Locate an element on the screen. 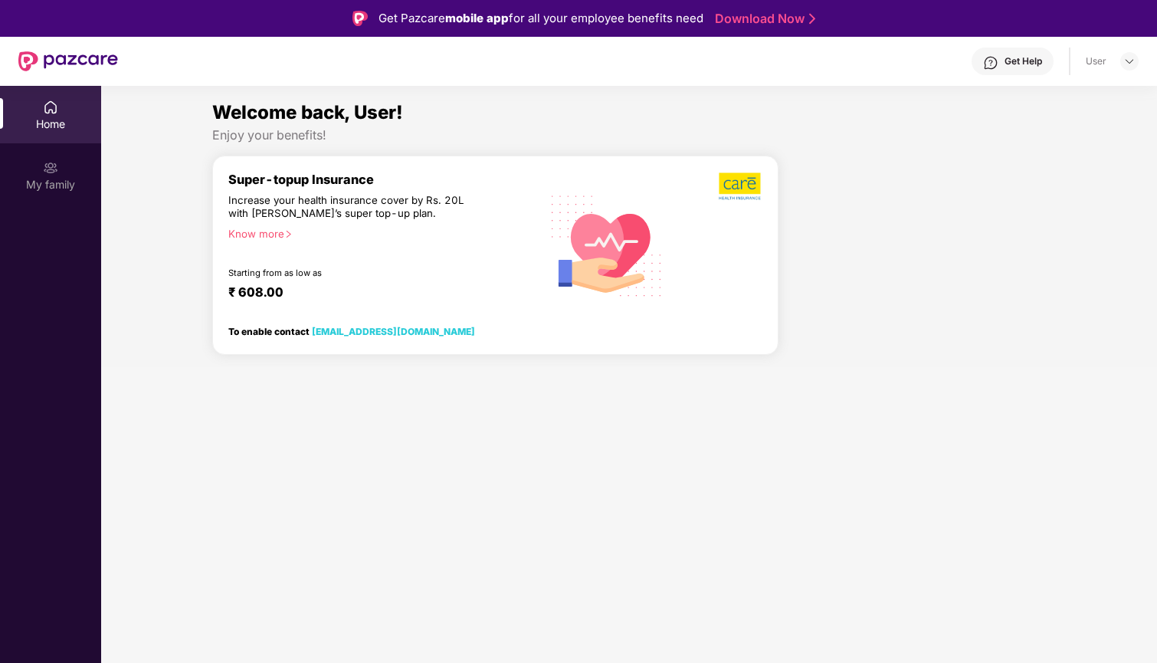 This screenshot has height=663, width=1157. div: User is located at coordinates (1095, 61).